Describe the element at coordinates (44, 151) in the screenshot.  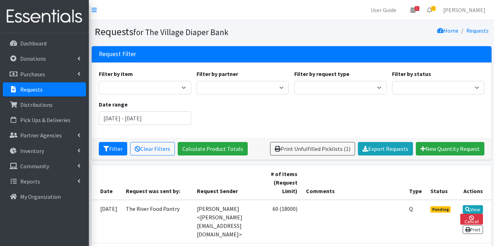
I see `a: Inventory` at that location.